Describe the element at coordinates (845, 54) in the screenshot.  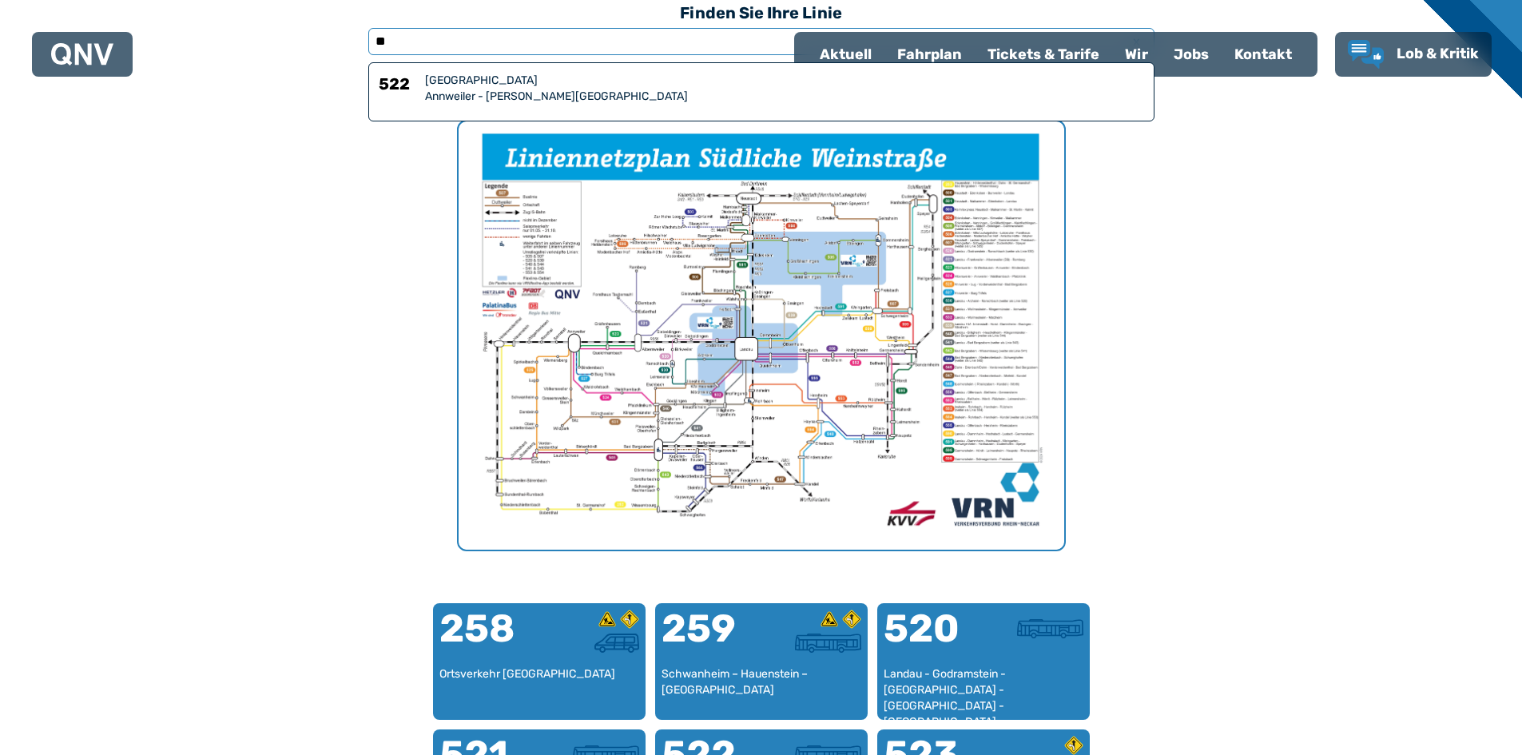
I see `a: Aktuell` at that location.